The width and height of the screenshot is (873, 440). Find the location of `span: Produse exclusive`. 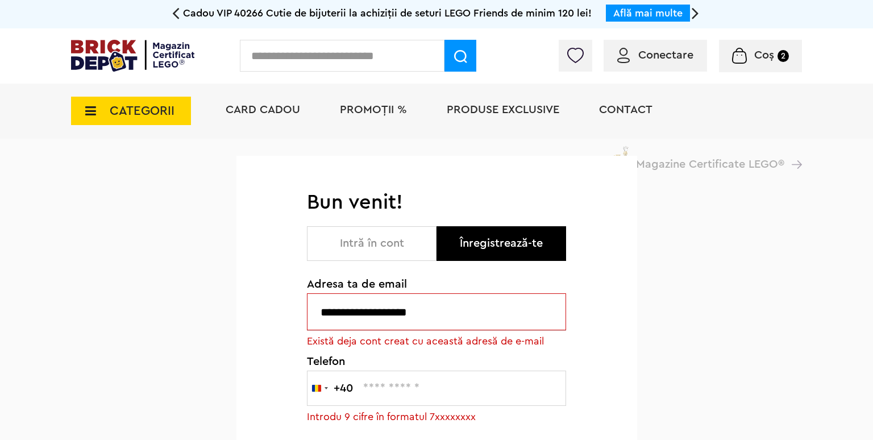

span: Produse exclusive is located at coordinates (503, 110).